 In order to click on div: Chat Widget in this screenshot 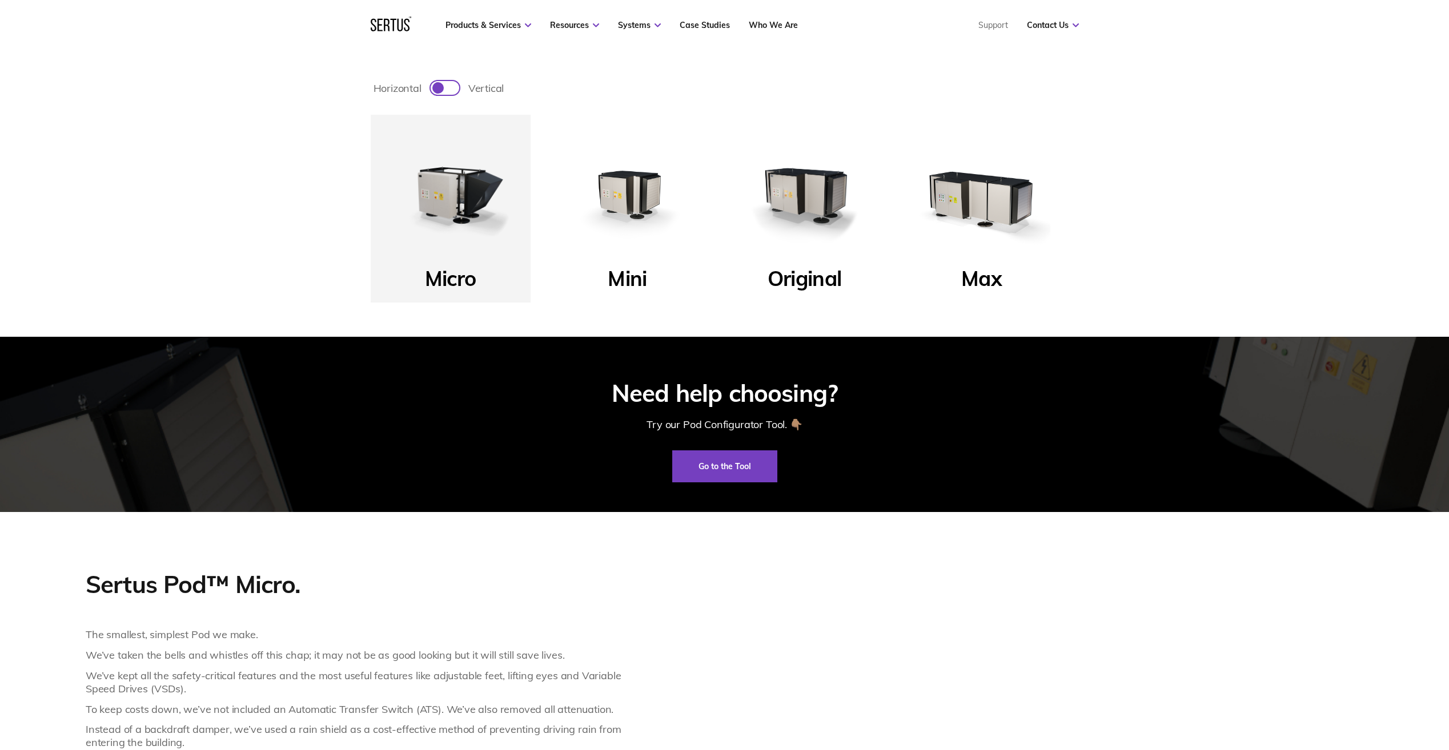, I will do `click(1346, 684)`.